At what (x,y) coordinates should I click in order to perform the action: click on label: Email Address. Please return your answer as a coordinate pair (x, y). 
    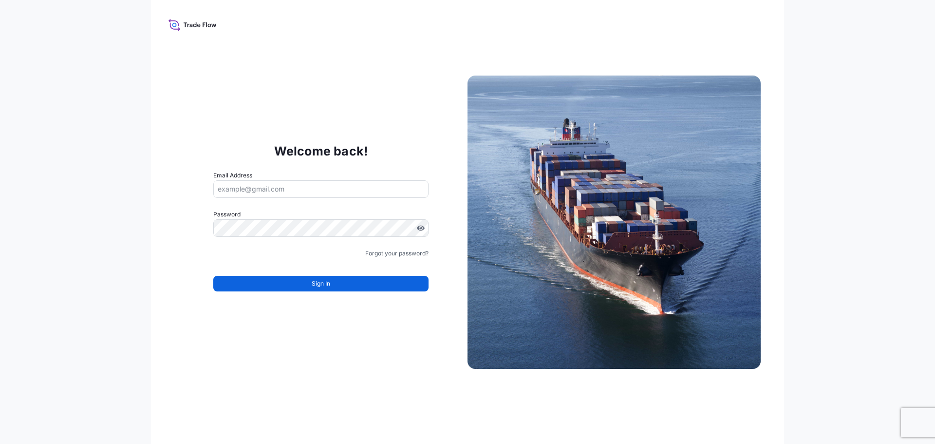
    Looking at the image, I should click on (233, 175).